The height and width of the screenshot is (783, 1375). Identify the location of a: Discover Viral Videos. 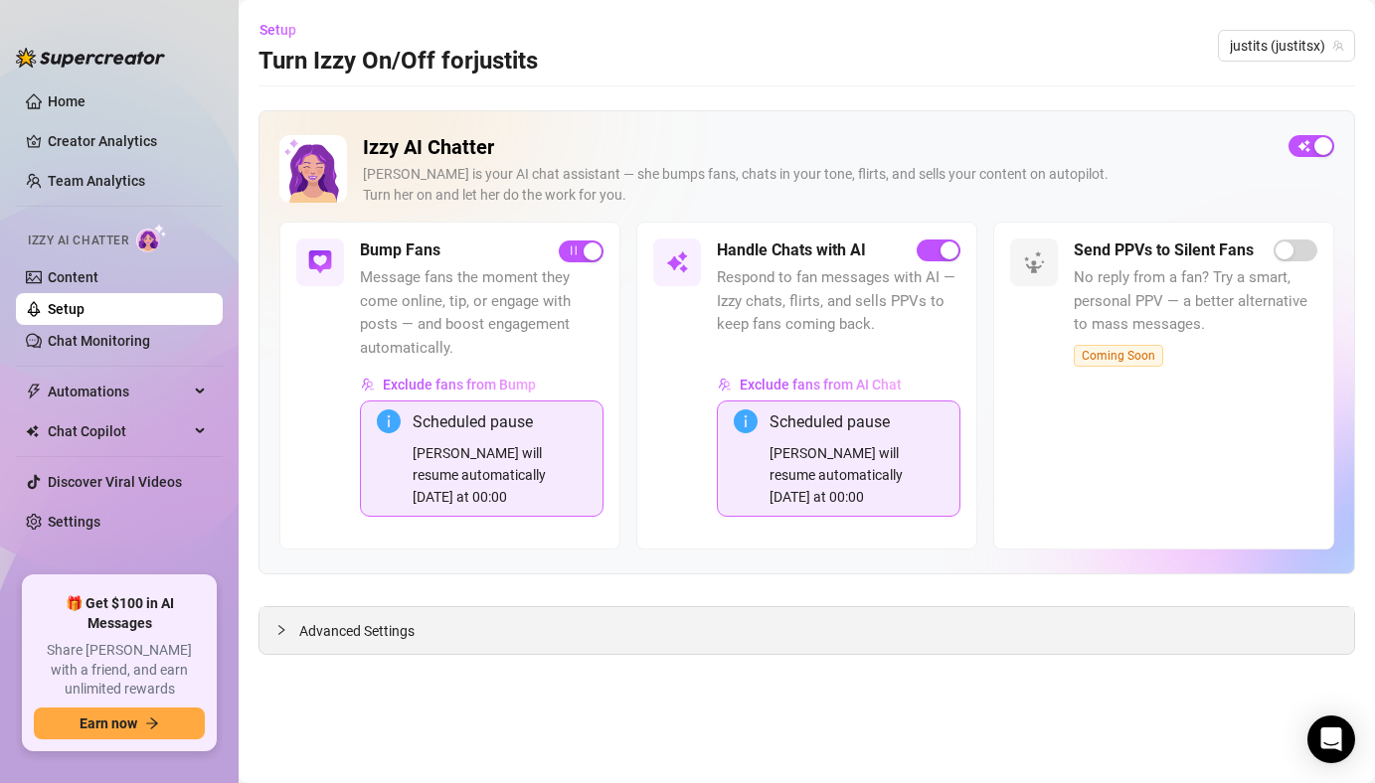
(114, 482).